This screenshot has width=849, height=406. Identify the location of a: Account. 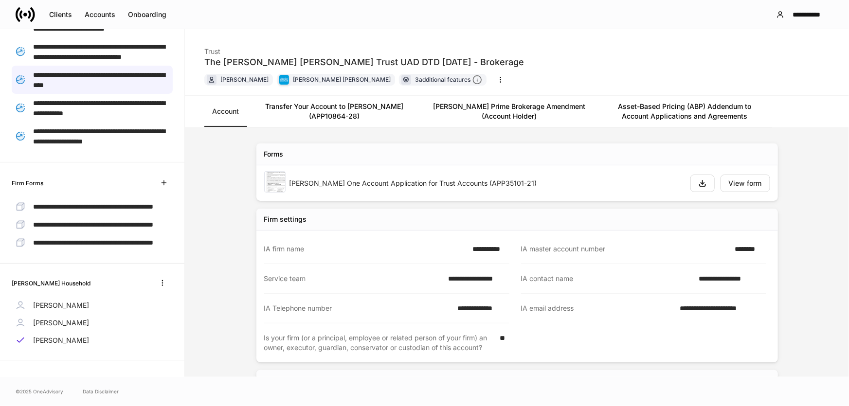
(225, 111).